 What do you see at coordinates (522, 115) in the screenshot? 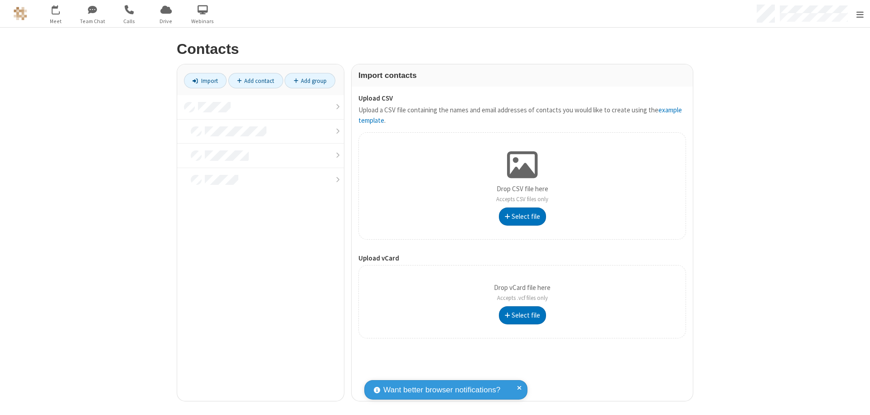
I see `p: Upload a CSV file containing the names and email addresses of contacts you would like to create u...` at bounding box center [522, 115].